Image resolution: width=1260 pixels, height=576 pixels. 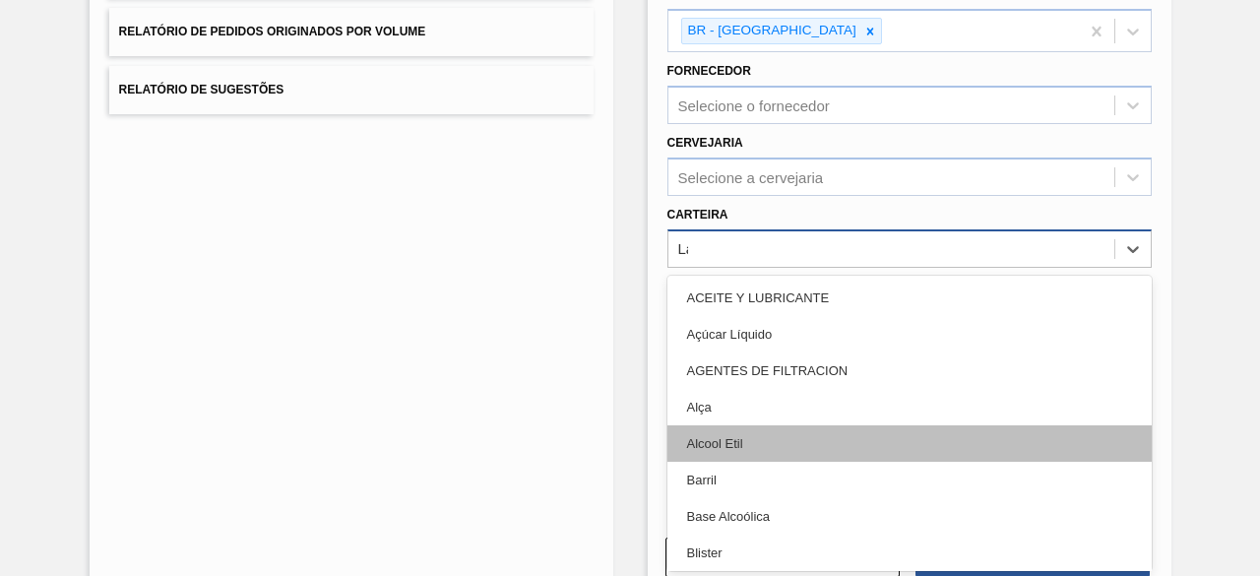 I want to click on div: Barril, so click(x=910, y=480).